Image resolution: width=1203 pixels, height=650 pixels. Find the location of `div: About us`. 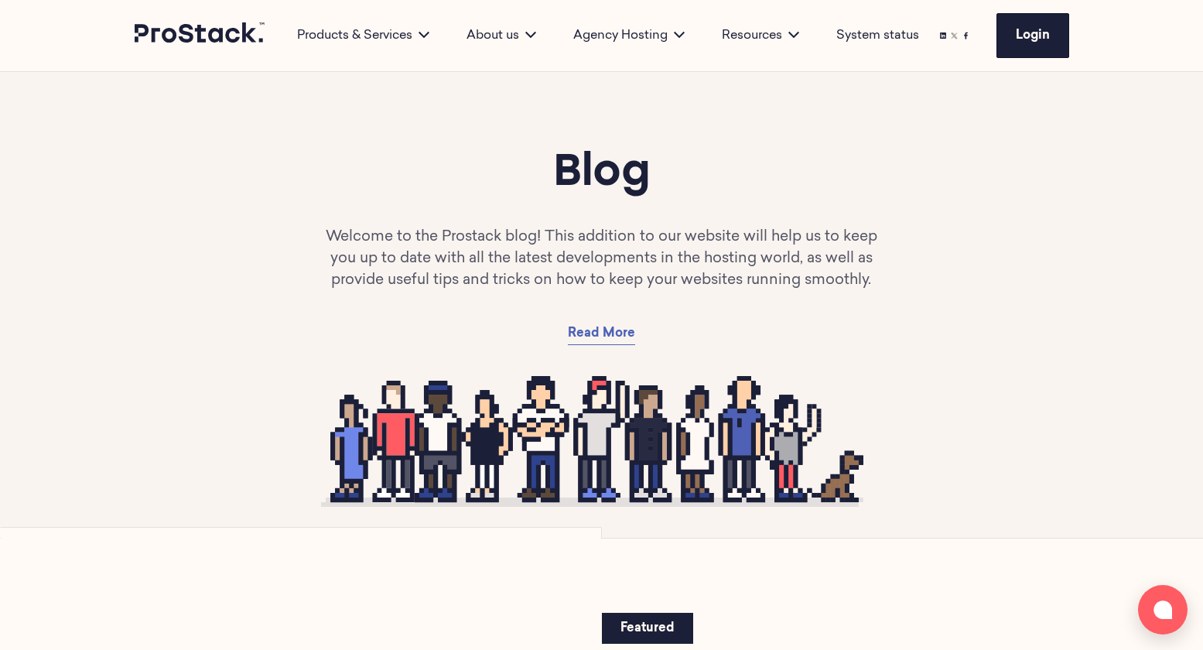

div: About us is located at coordinates (501, 36).